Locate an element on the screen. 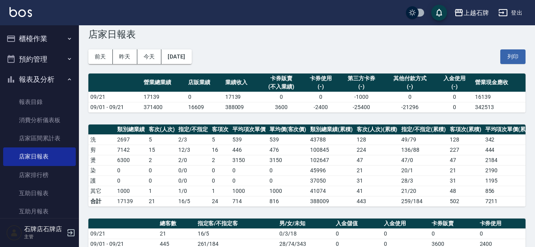 The image size is (535, 247). button: 報表及分析 is located at coordinates (39, 79).